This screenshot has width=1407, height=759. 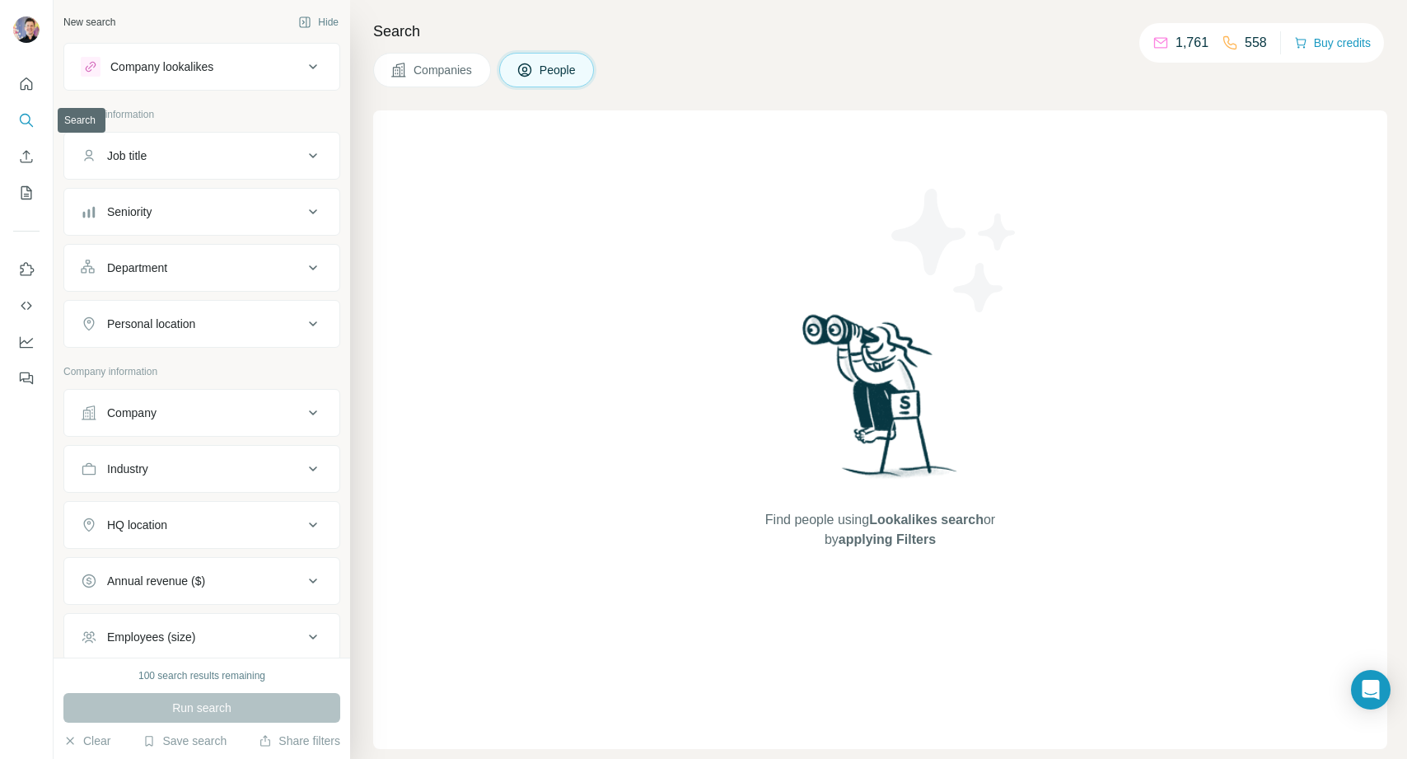 I want to click on button: Buy credits, so click(x=1332, y=43).